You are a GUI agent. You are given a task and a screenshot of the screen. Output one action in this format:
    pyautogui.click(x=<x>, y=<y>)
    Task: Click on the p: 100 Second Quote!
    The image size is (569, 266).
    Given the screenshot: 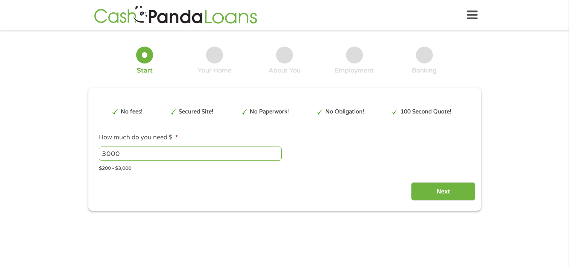 What is the action you would take?
    pyautogui.click(x=426, y=112)
    